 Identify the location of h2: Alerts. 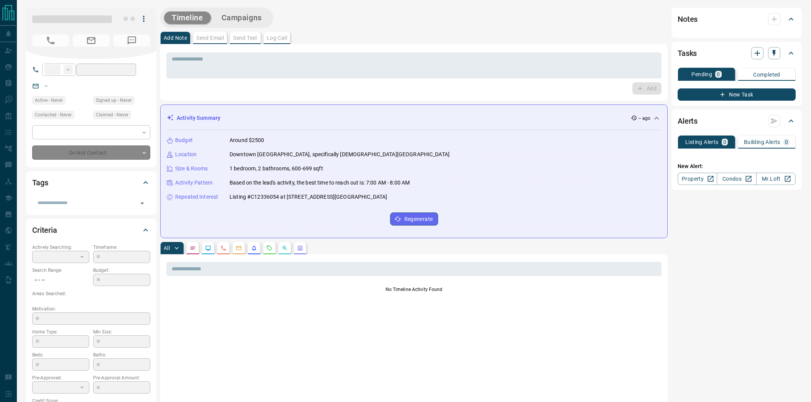
(687, 121).